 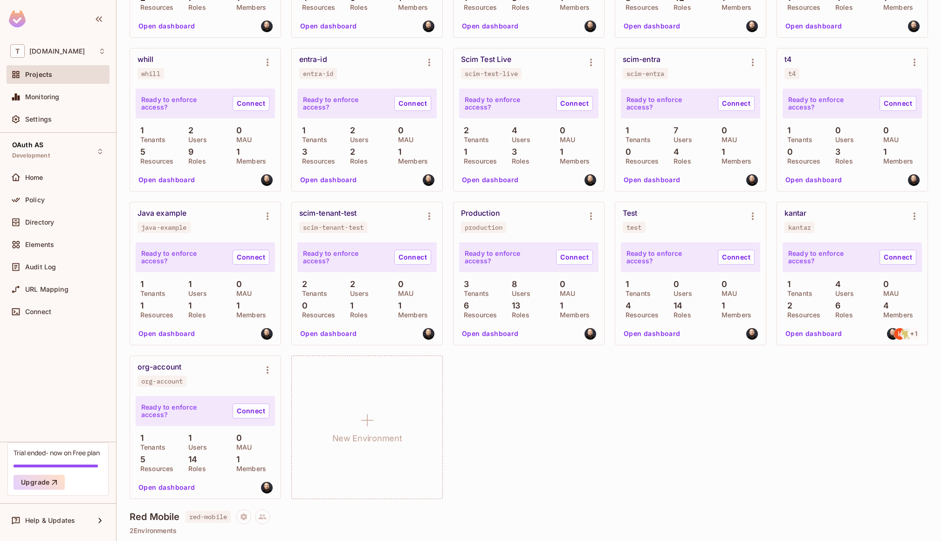 I want to click on div: Test, so click(x=629, y=213).